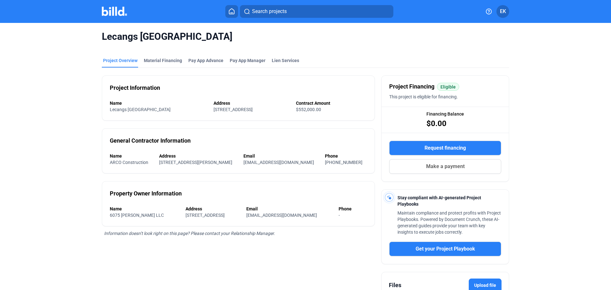 Image resolution: width=611 pixels, height=290 pixels. I want to click on mat-chip: Eligible, so click(448, 87).